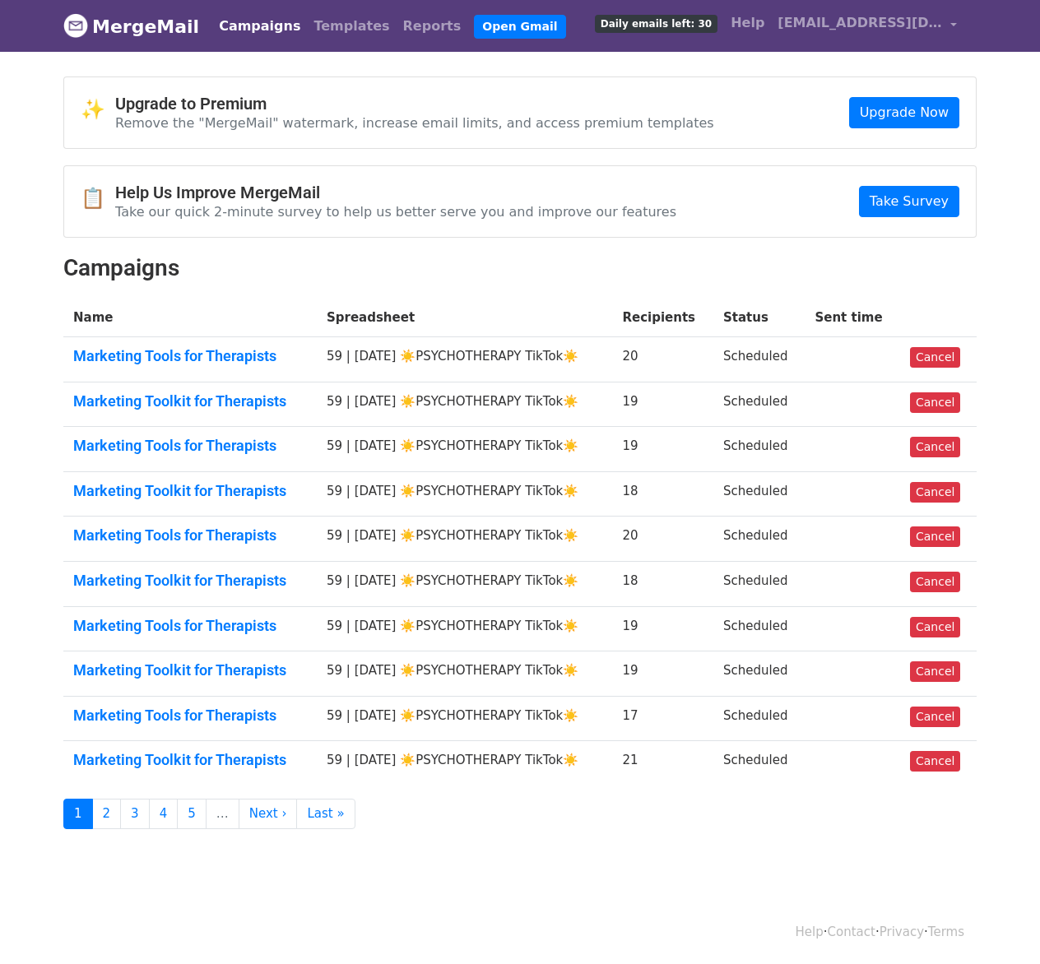 The height and width of the screenshot is (964, 1040). What do you see at coordinates (655, 23) in the screenshot?
I see `a: Daily emails left: 30` at bounding box center [655, 23].